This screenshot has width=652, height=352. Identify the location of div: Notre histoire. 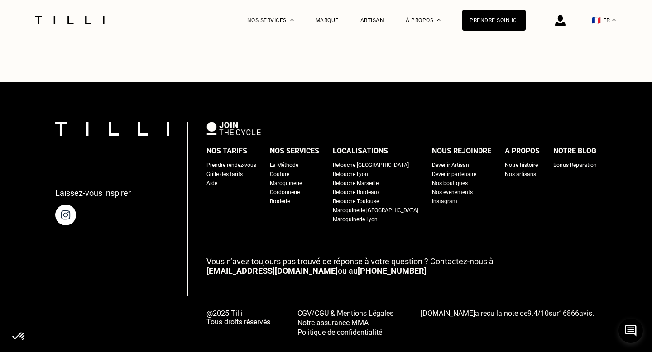
(521, 165).